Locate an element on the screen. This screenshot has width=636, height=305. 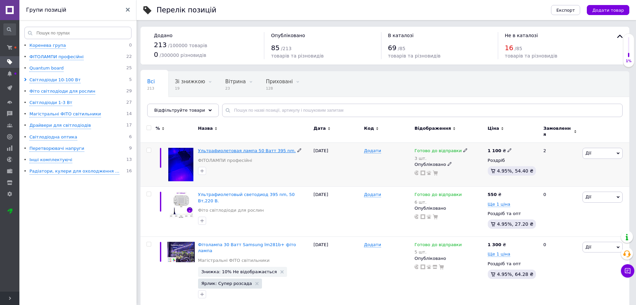
div: 2 is located at coordinates (560, 165).